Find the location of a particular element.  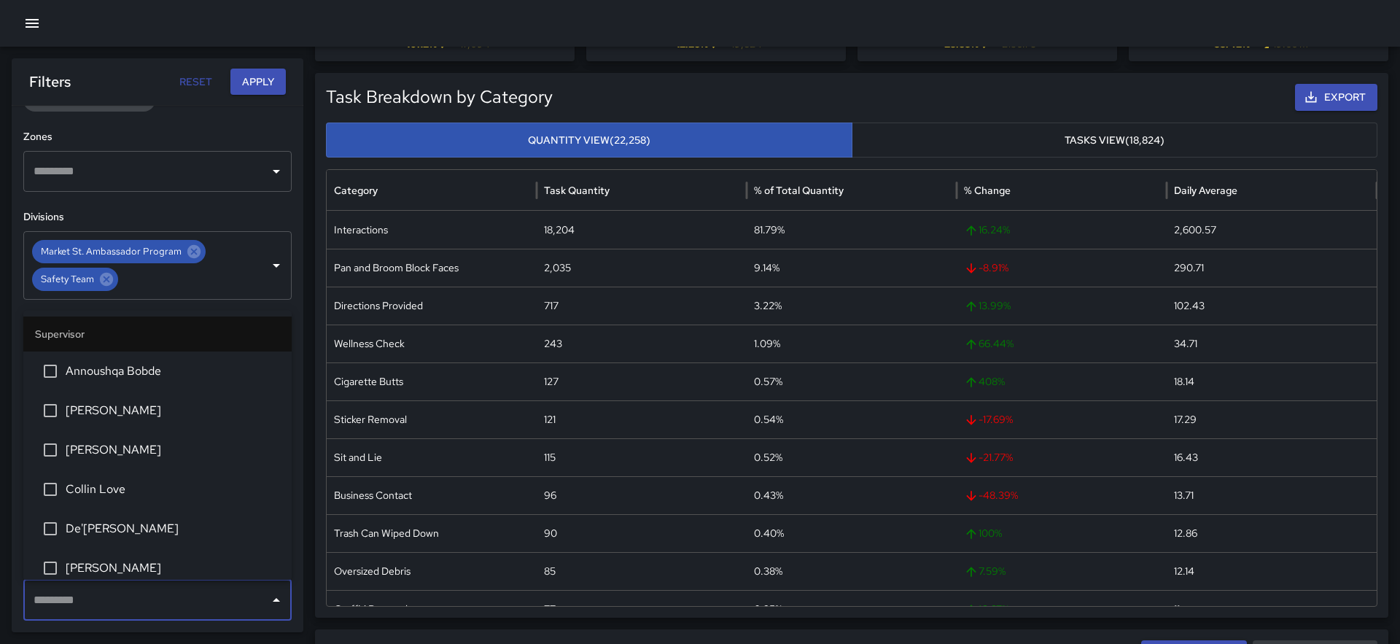

button: Tasks View(18,824) is located at coordinates (1115, 140).